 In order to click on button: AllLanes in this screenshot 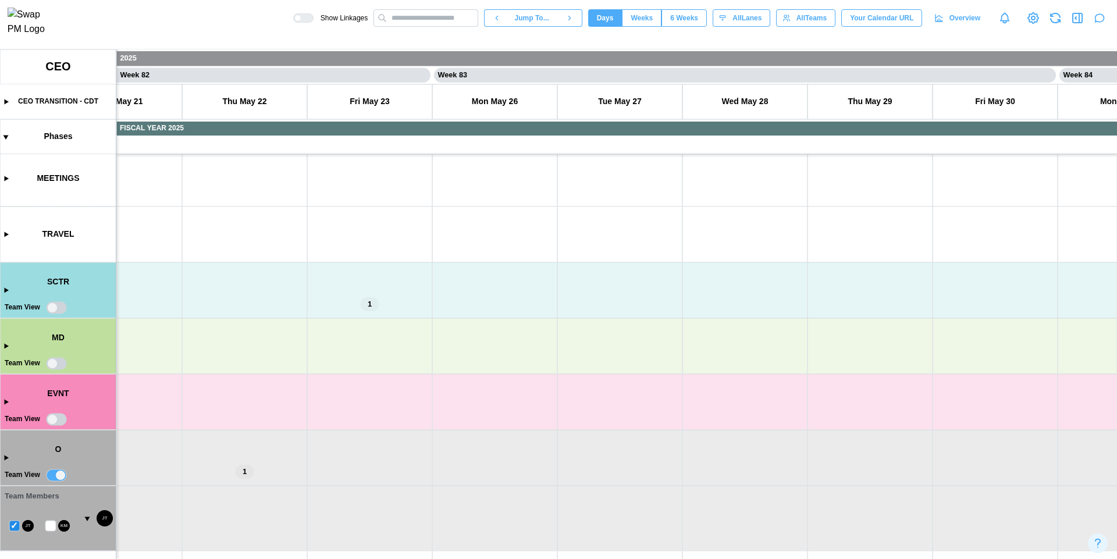, I will do `click(741, 18)`.